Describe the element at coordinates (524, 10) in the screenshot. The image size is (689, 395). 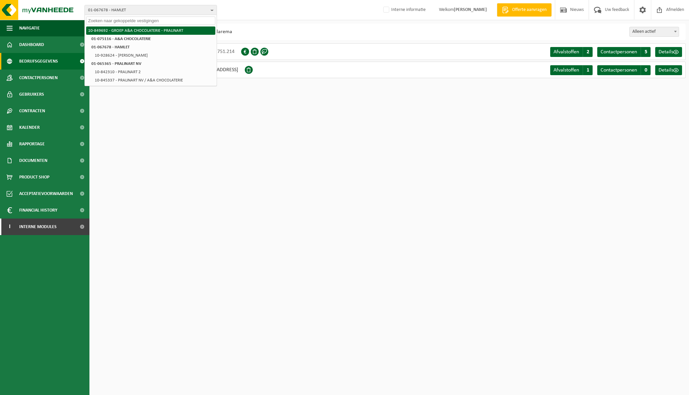
I see `a: Offerte aanvragen` at that location.